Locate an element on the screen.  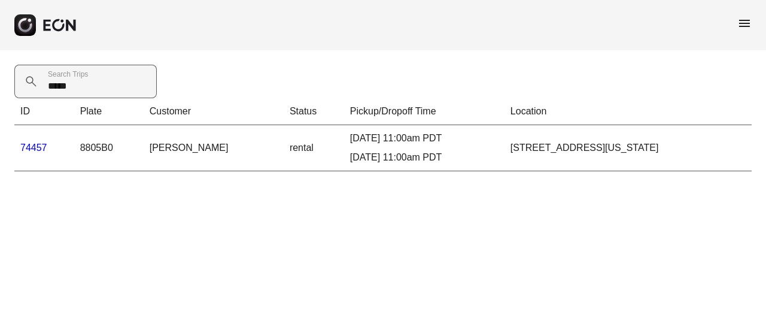
th: Status is located at coordinates (313, 111).